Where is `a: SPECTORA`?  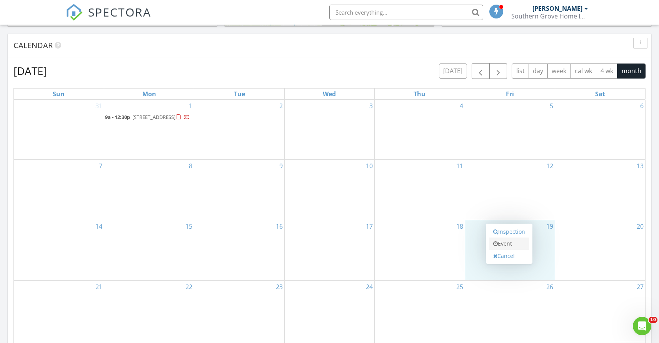
a: SPECTORA is located at coordinates (108, 18).